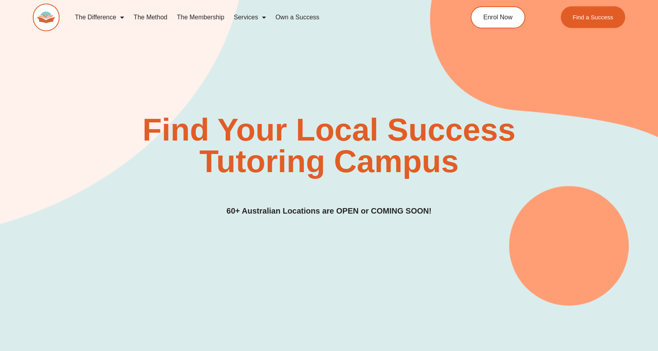  I want to click on a: Own a Success, so click(297, 17).